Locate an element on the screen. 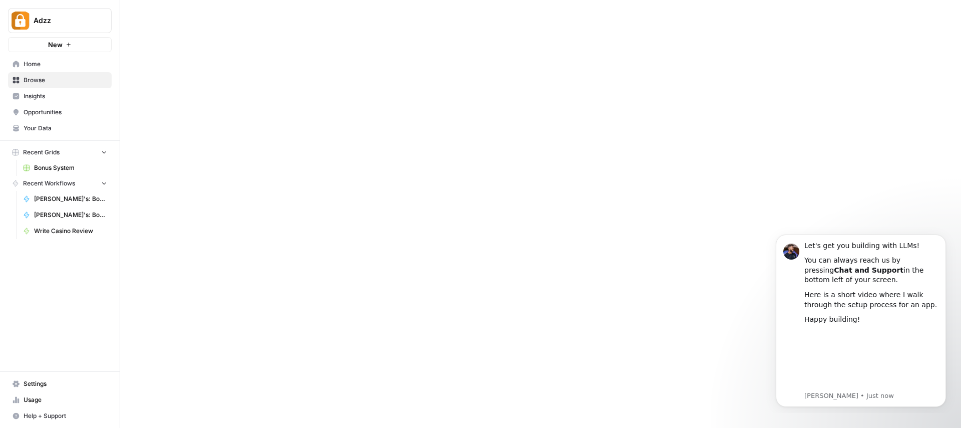 The width and height of the screenshot is (961, 428). a: Insights is located at coordinates (60, 96).